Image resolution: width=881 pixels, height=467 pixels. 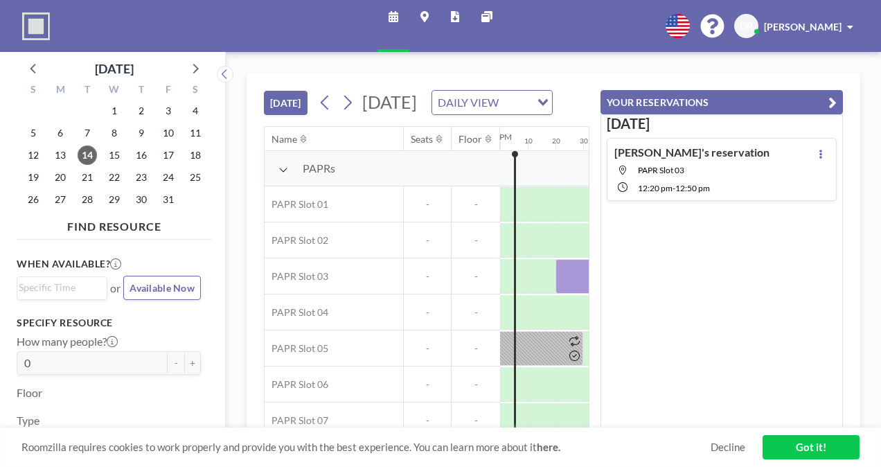 I want to click on div: 30, so click(x=584, y=141).